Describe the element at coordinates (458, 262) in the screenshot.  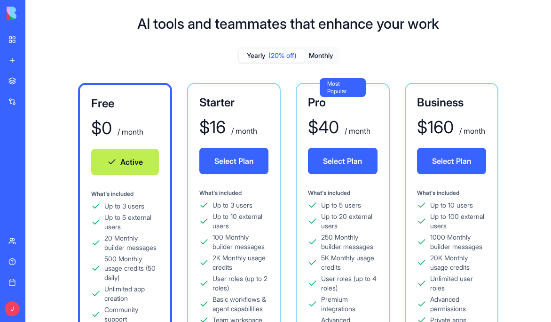
I see `div: 20K Monthly usage credits` at that location.